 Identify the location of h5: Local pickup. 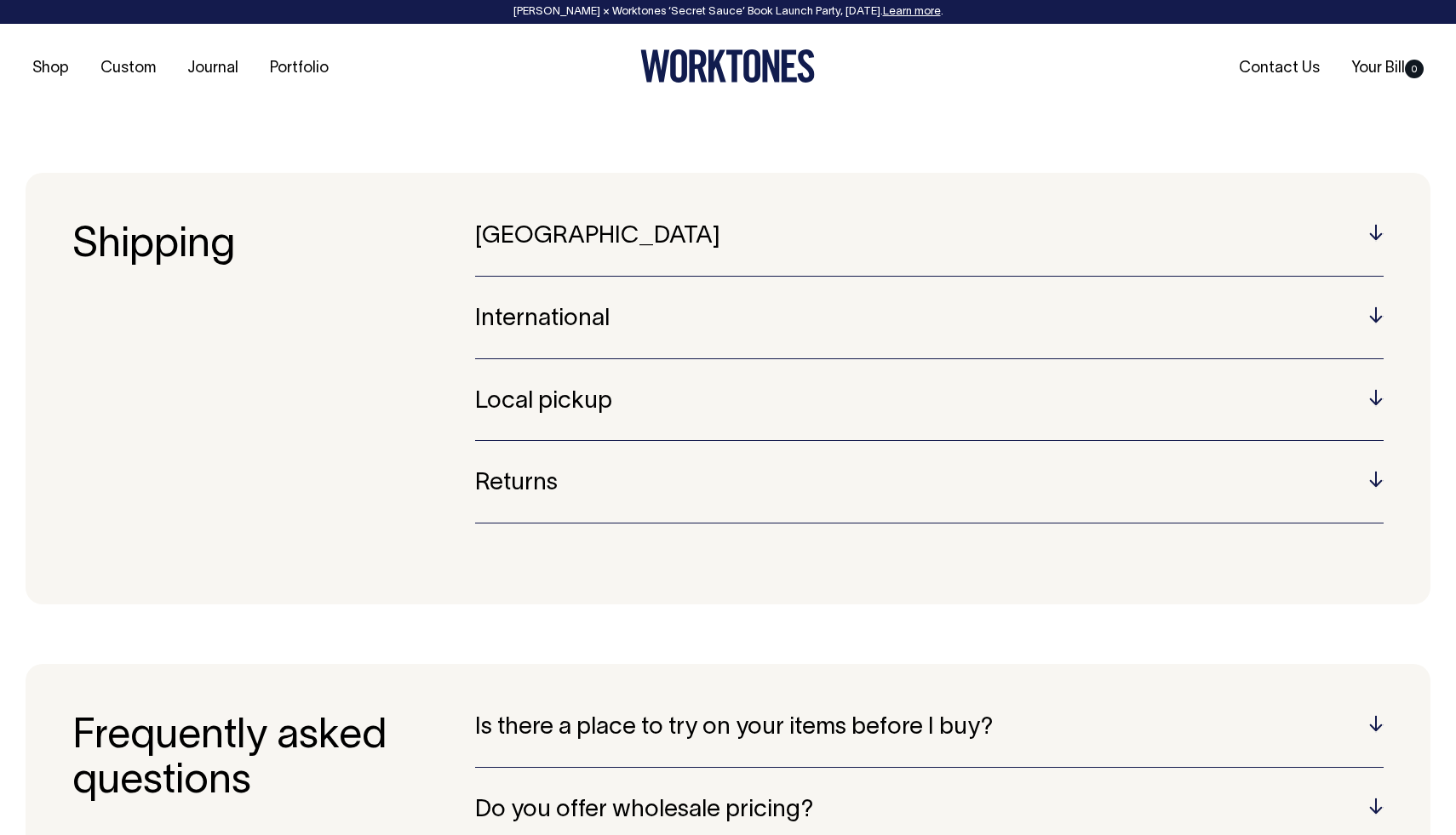
(929, 402).